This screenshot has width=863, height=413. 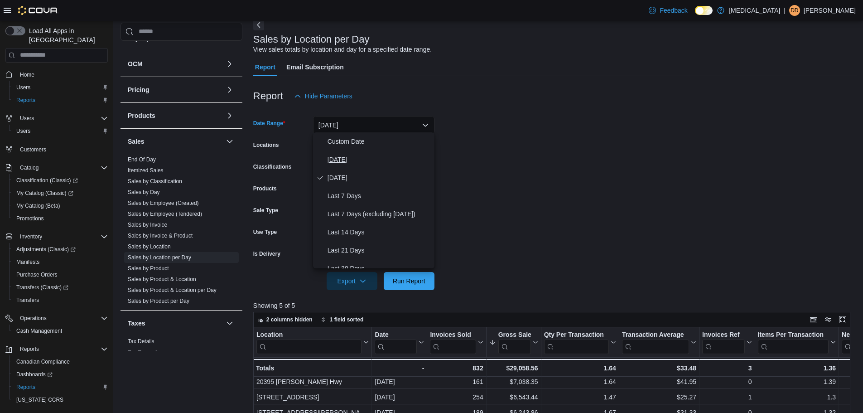 What do you see at coordinates (794, 10) in the screenshot?
I see `span: Dd` at bounding box center [794, 10].